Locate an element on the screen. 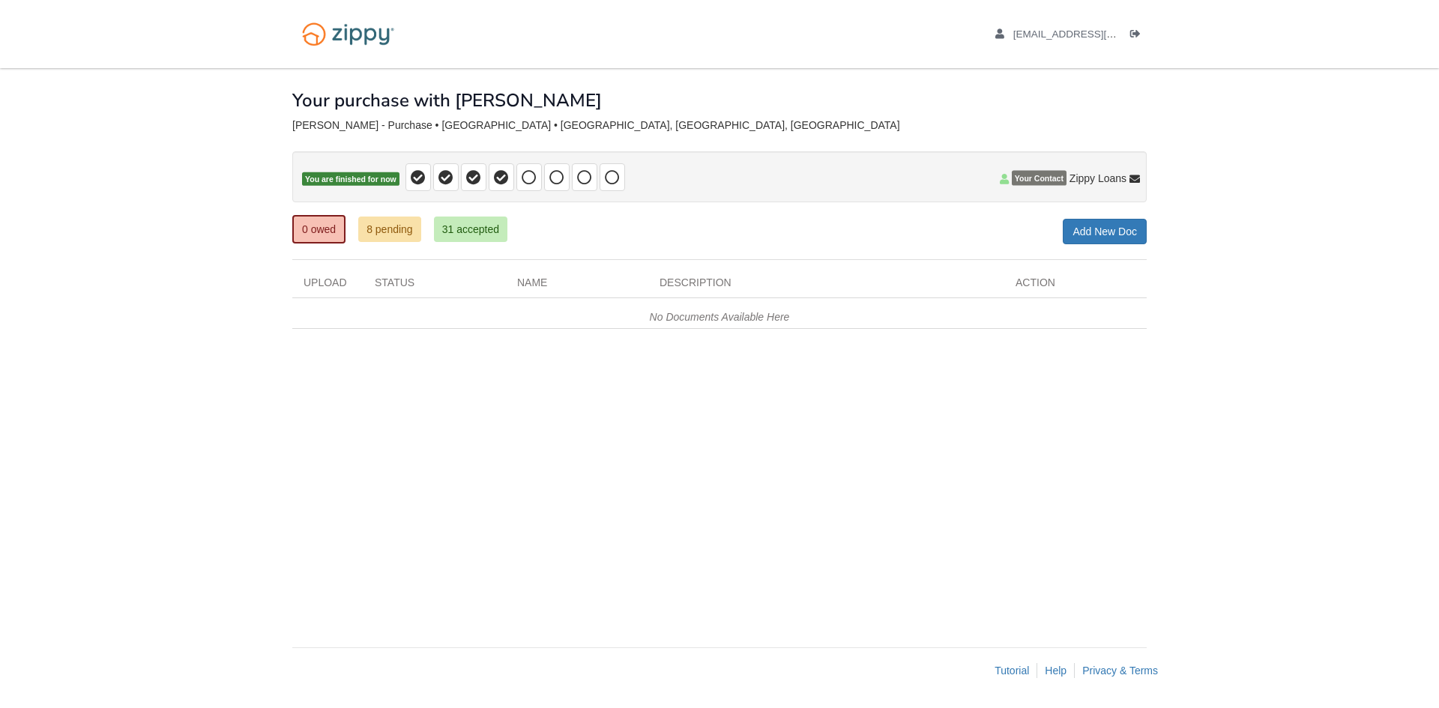 The image size is (1439, 708). a: 8 pending is located at coordinates (390, 229).